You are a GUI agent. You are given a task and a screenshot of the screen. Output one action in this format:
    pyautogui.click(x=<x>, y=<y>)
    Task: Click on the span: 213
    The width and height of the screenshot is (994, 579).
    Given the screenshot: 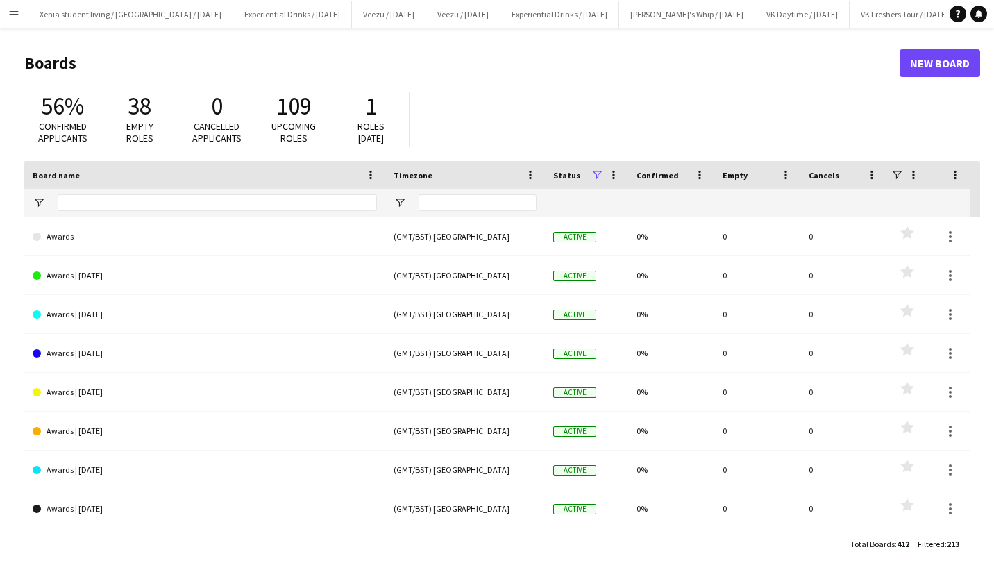 What is the action you would take?
    pyautogui.click(x=953, y=543)
    